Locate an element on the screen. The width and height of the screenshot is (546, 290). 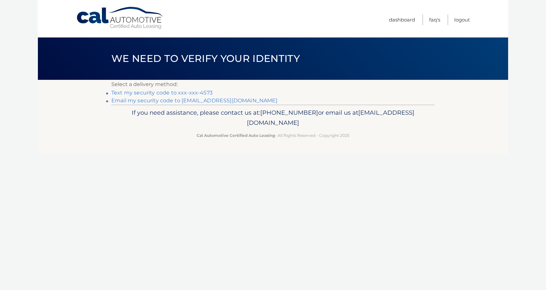
a: Logout is located at coordinates (462, 20).